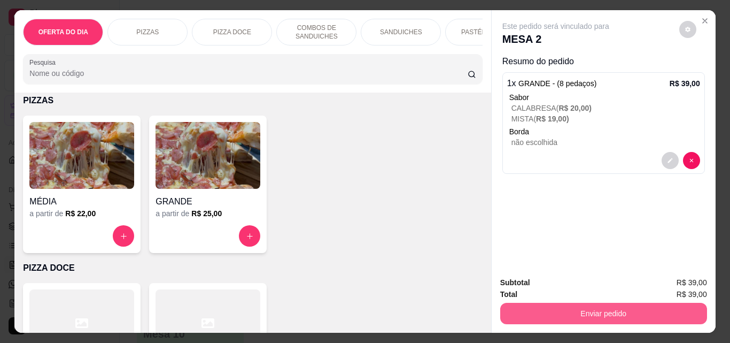 This screenshot has width=730, height=343. What do you see at coordinates (553, 119) in the screenshot?
I see `span: R$ 19,00 )` at bounding box center [553, 119].